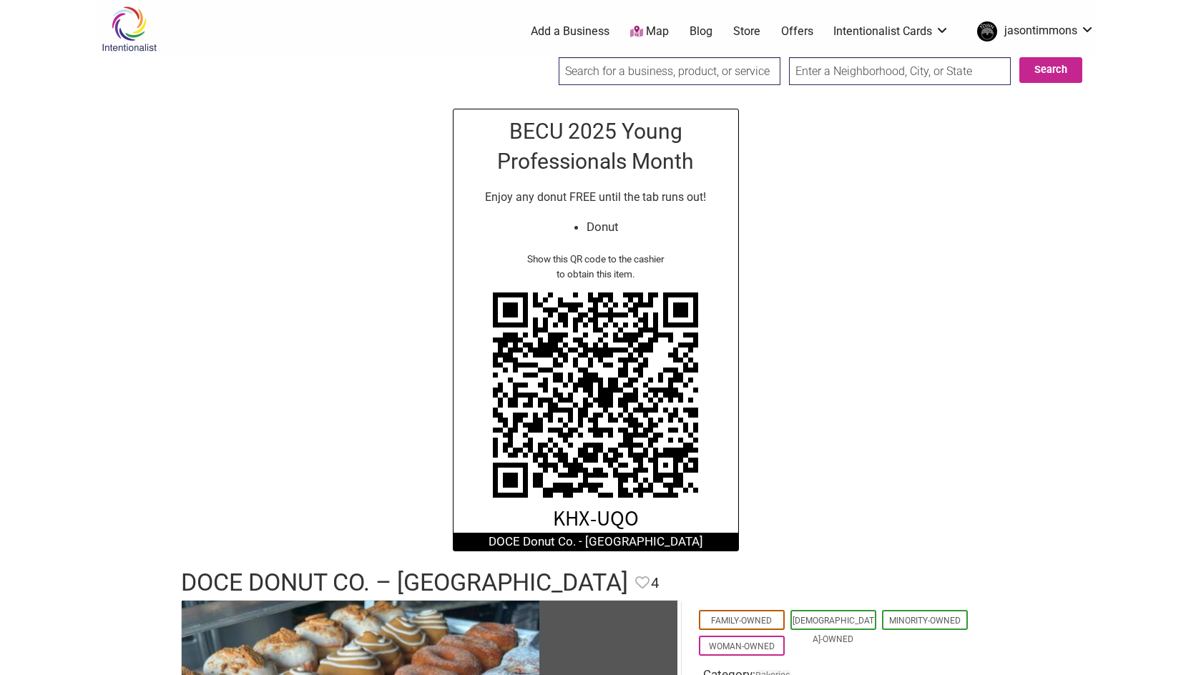 The image size is (1191, 675). Describe the element at coordinates (741, 621) in the screenshot. I see `a: Family-Owned` at that location.